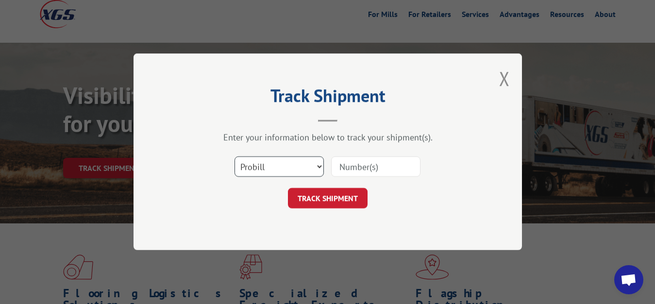 The height and width of the screenshot is (304, 655). I want to click on button: Close modal, so click(504, 78).